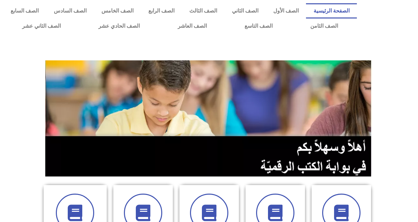 This screenshot has width=418, height=222. What do you see at coordinates (25, 11) in the screenshot?
I see `a: الصف السابع` at bounding box center [25, 11].